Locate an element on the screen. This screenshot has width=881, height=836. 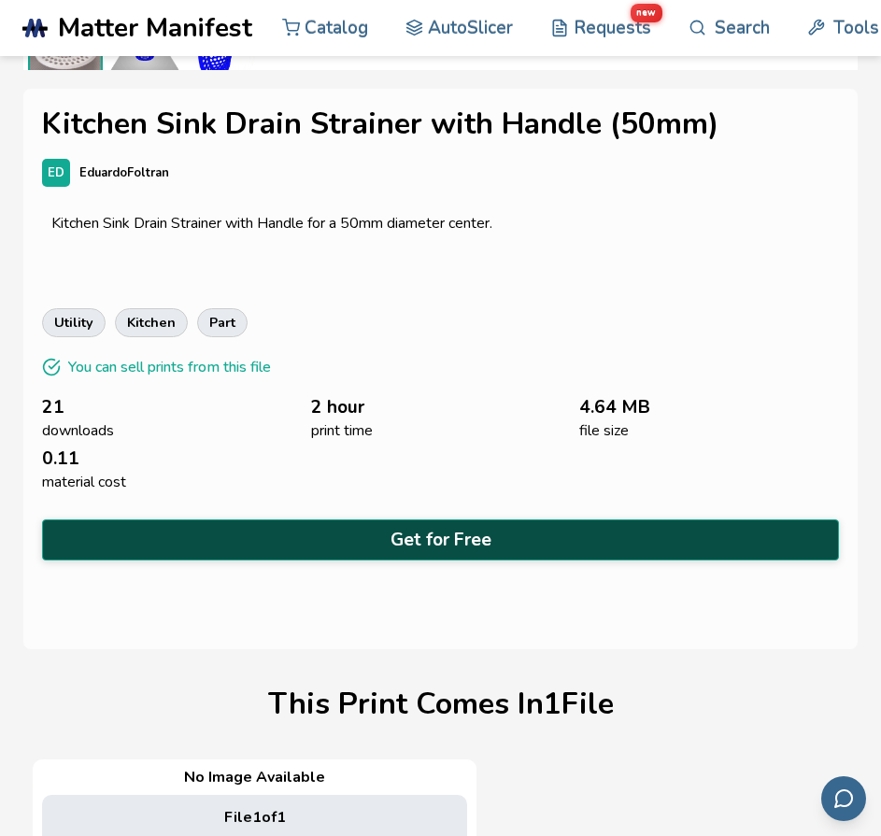
h1: This Print Comes In 1 File is located at coordinates (441, 704).